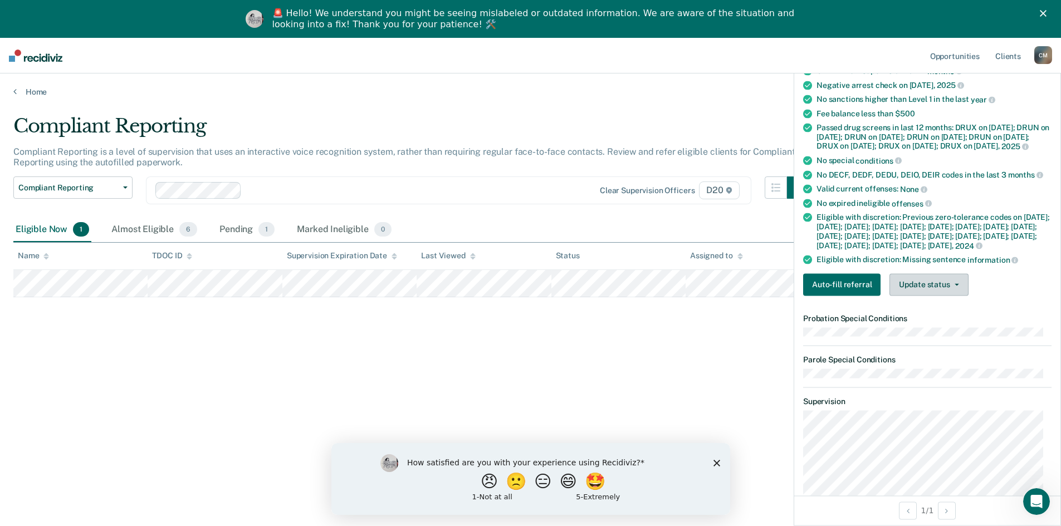  Describe the element at coordinates (927, 318) in the screenshot. I see `dt: Probation Special Conditions` at that location.